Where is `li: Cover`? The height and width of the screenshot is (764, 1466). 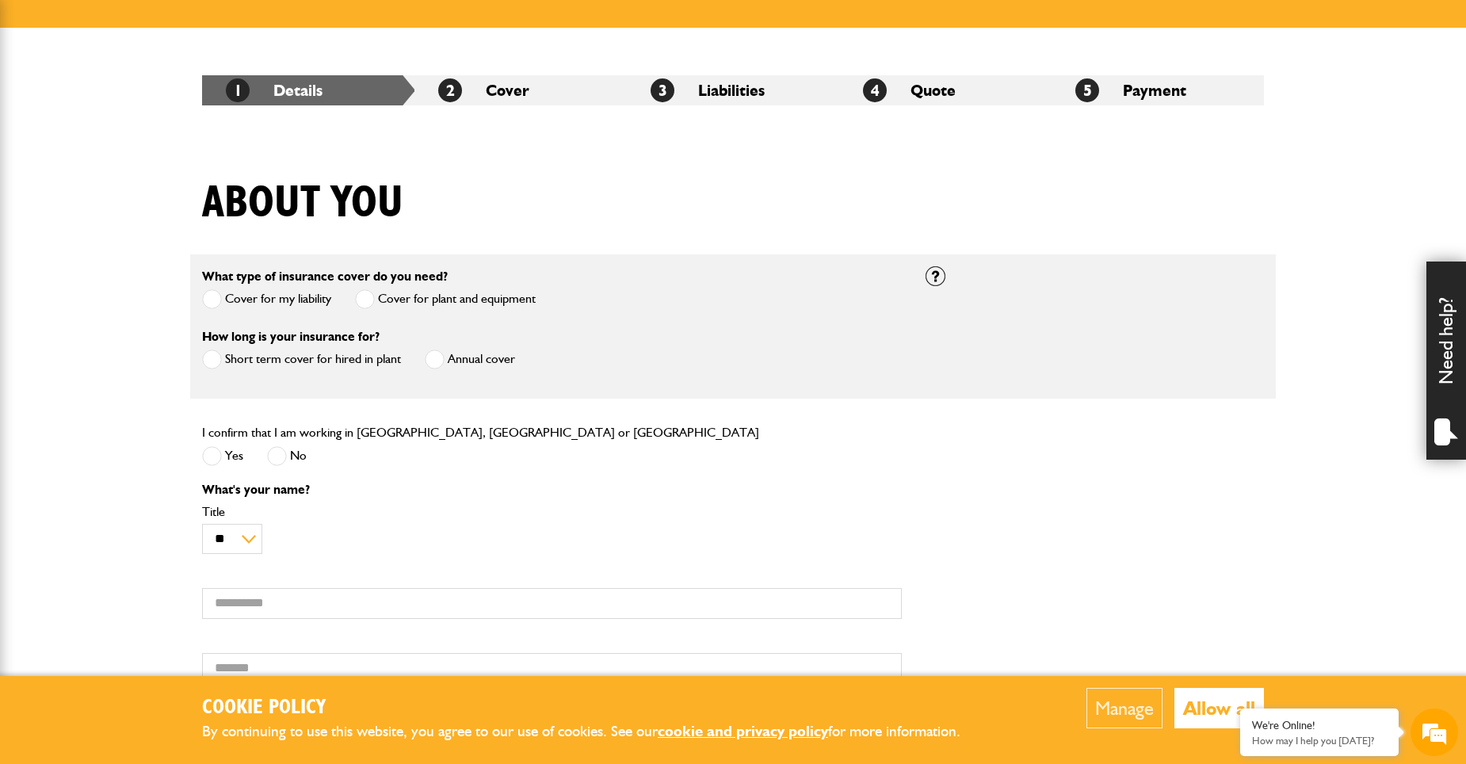 li: Cover is located at coordinates (521, 90).